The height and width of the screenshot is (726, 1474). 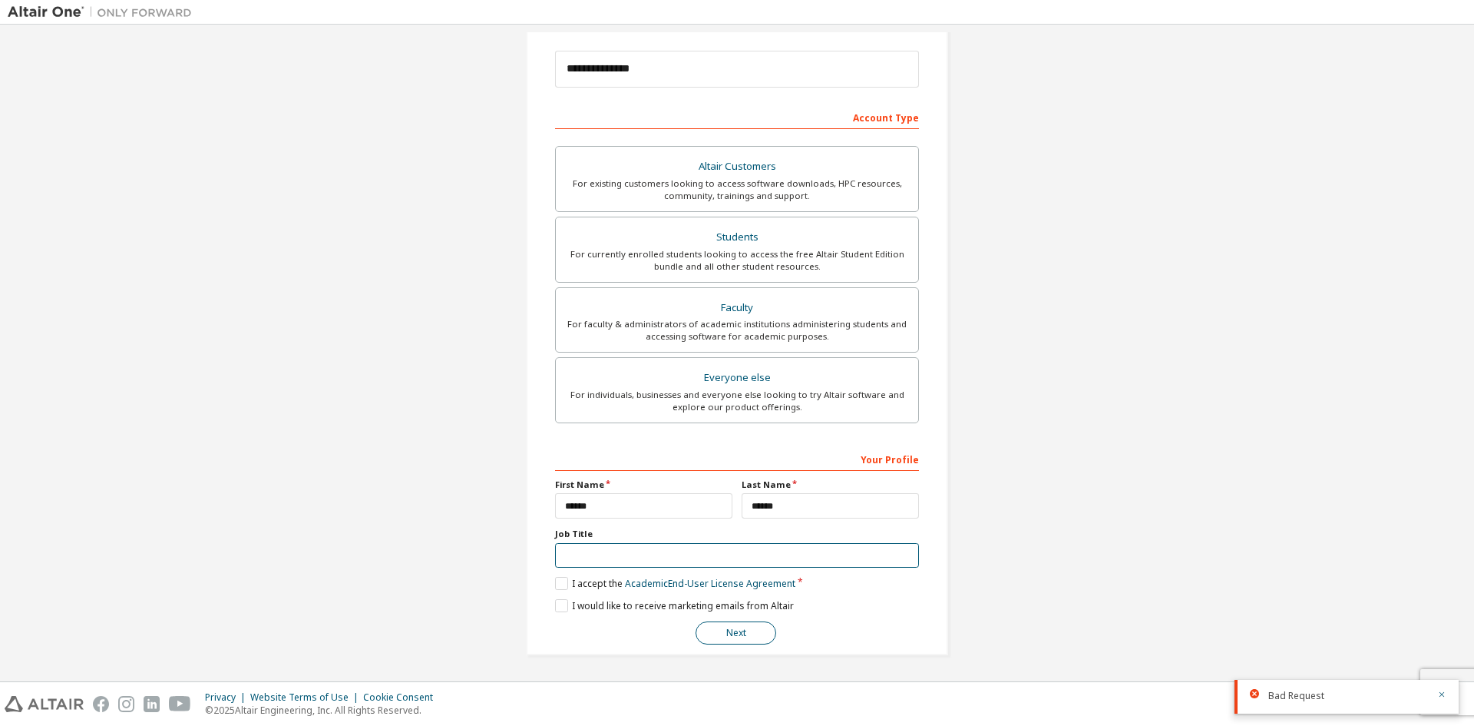 What do you see at coordinates (180, 703) in the screenshot?
I see `img: youtube.svg` at bounding box center [180, 703].